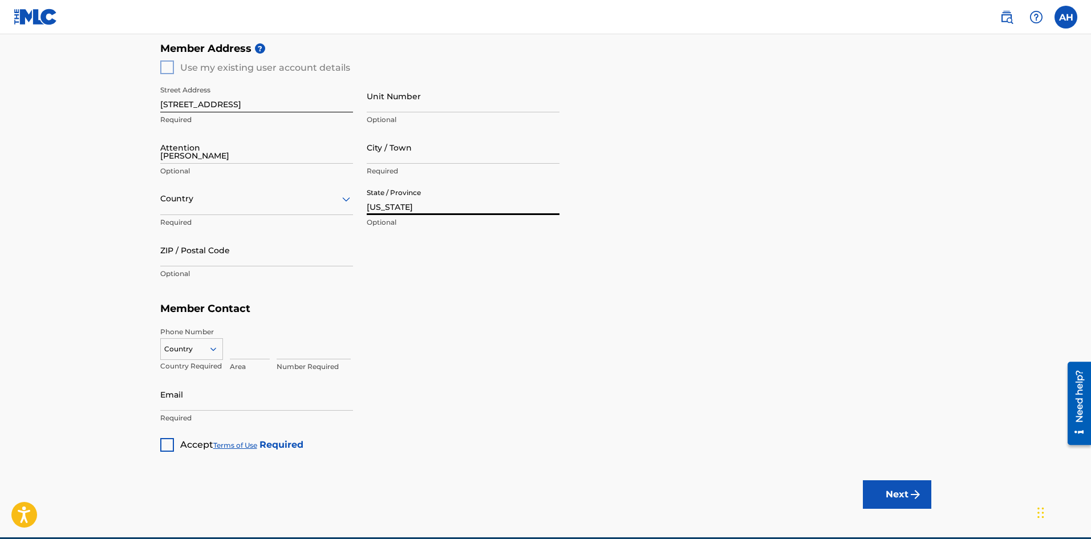  I want to click on span: Accept, so click(197, 444).